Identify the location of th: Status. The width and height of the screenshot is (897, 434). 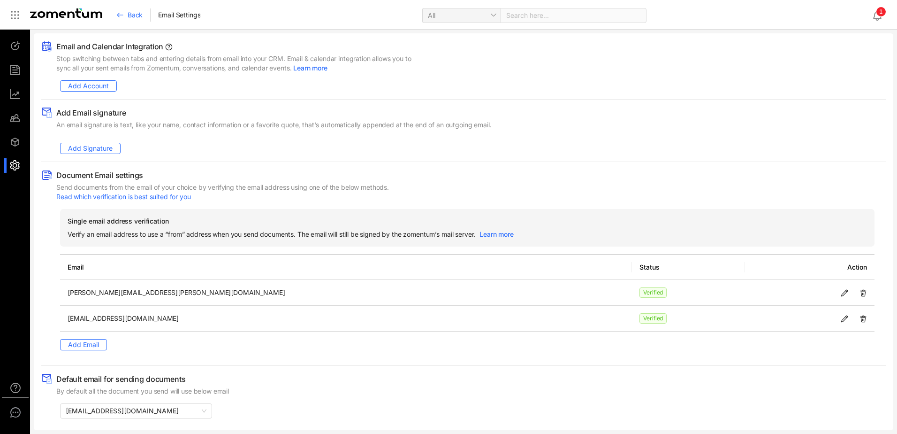
(689, 267).